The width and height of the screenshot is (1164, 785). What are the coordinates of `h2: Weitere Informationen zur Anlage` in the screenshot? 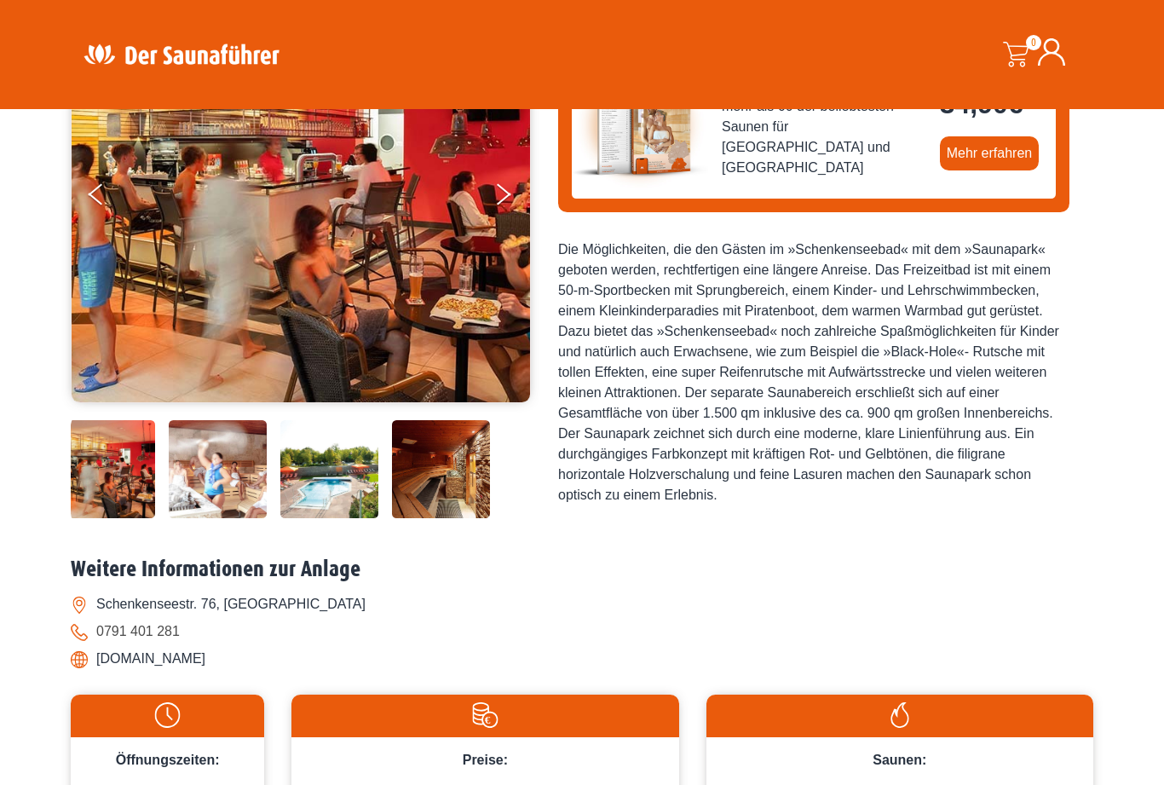 It's located at (582, 569).